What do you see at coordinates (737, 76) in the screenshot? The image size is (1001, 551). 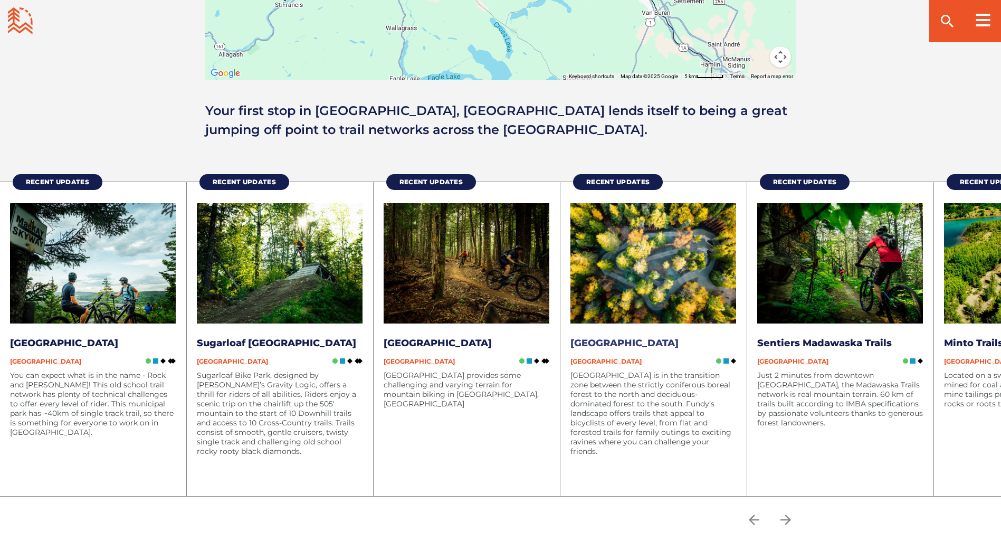 I see `a: Terms (opens in new tab)` at bounding box center [737, 76].